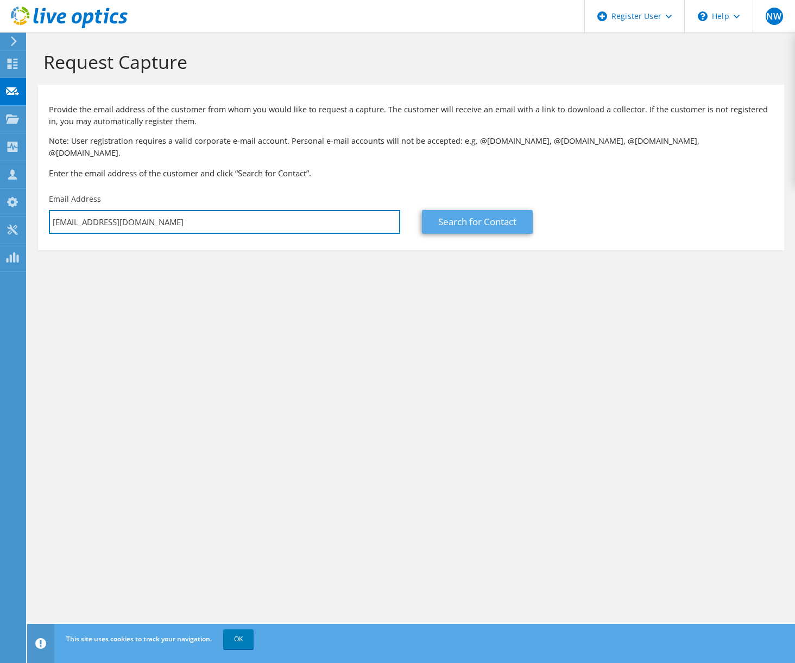 Image resolution: width=795 pixels, height=663 pixels. I want to click on h3: Enter the email address of the customer and click “Search for Contact”., so click(411, 173).